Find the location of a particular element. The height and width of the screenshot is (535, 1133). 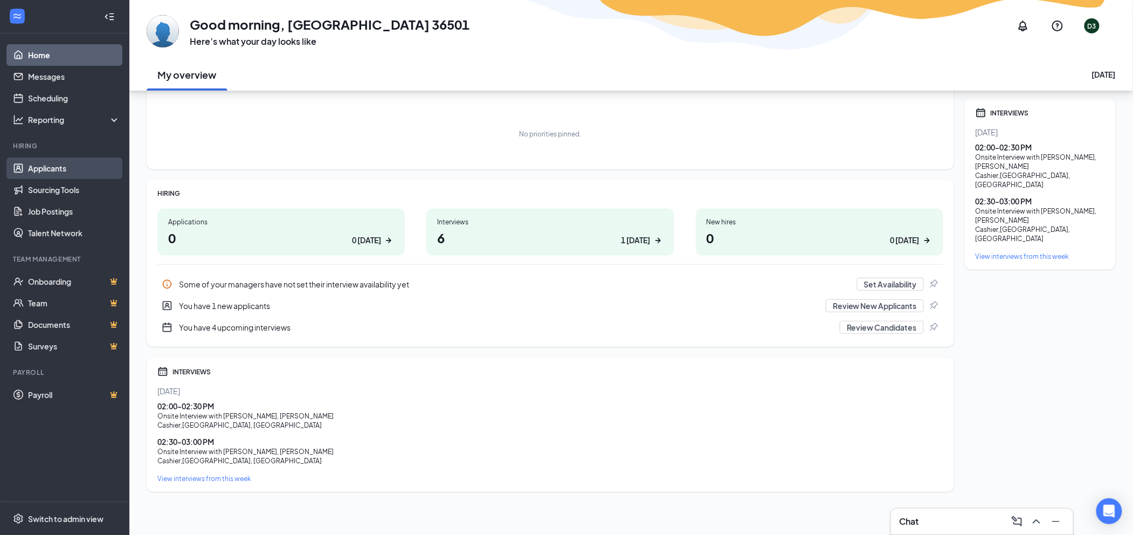

h3: Chat is located at coordinates (910, 521).